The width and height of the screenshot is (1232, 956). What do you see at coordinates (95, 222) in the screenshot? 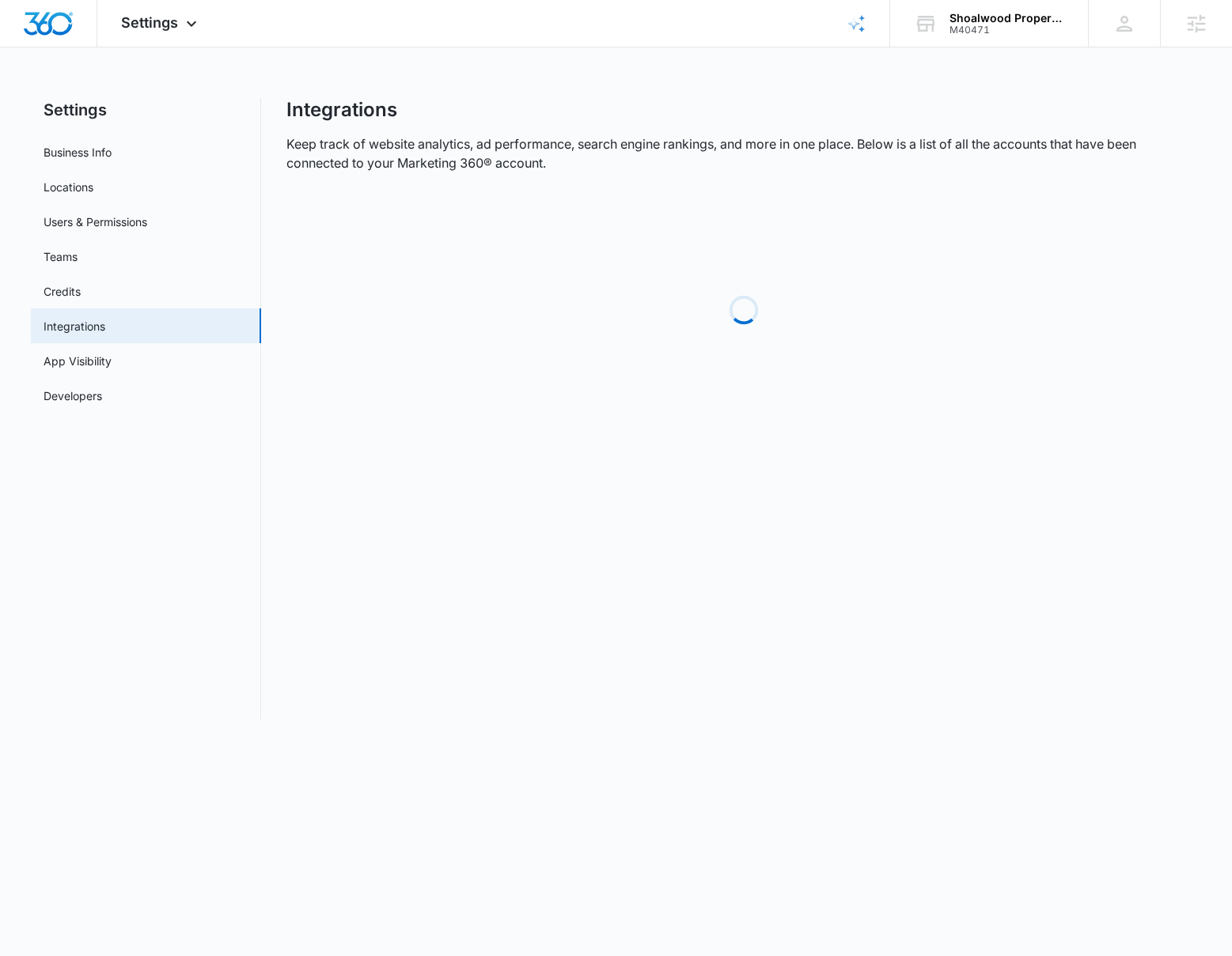
I see `a: Users & Permissions` at bounding box center [95, 222].